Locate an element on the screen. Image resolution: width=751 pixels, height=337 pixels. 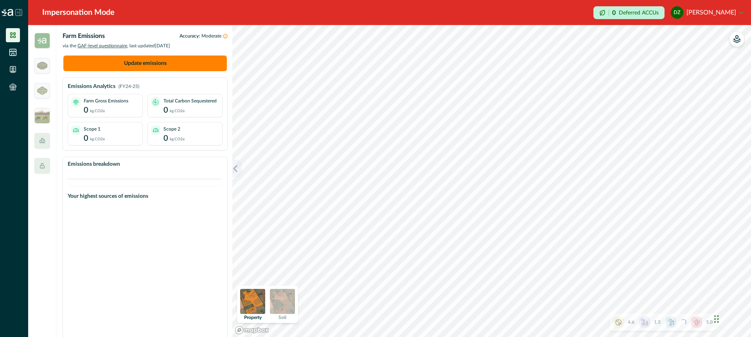
div: Drag is located at coordinates (716, 319).